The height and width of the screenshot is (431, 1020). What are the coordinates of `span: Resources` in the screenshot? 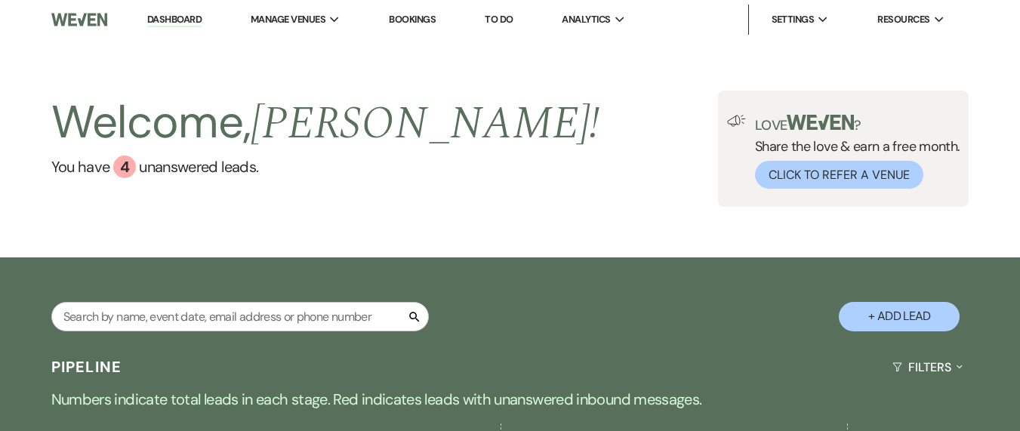 It's located at (903, 20).